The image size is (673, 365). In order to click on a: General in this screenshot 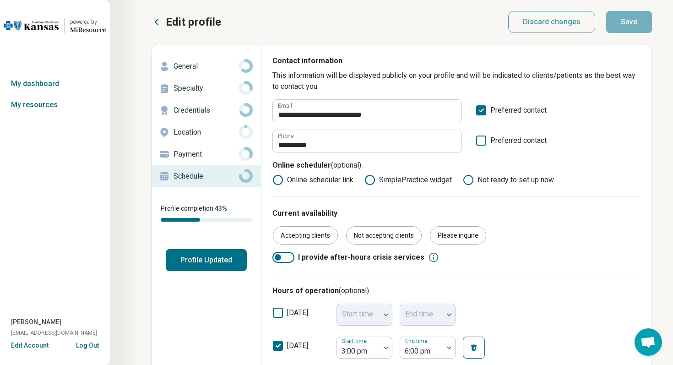, I will do `click(206, 66)`.